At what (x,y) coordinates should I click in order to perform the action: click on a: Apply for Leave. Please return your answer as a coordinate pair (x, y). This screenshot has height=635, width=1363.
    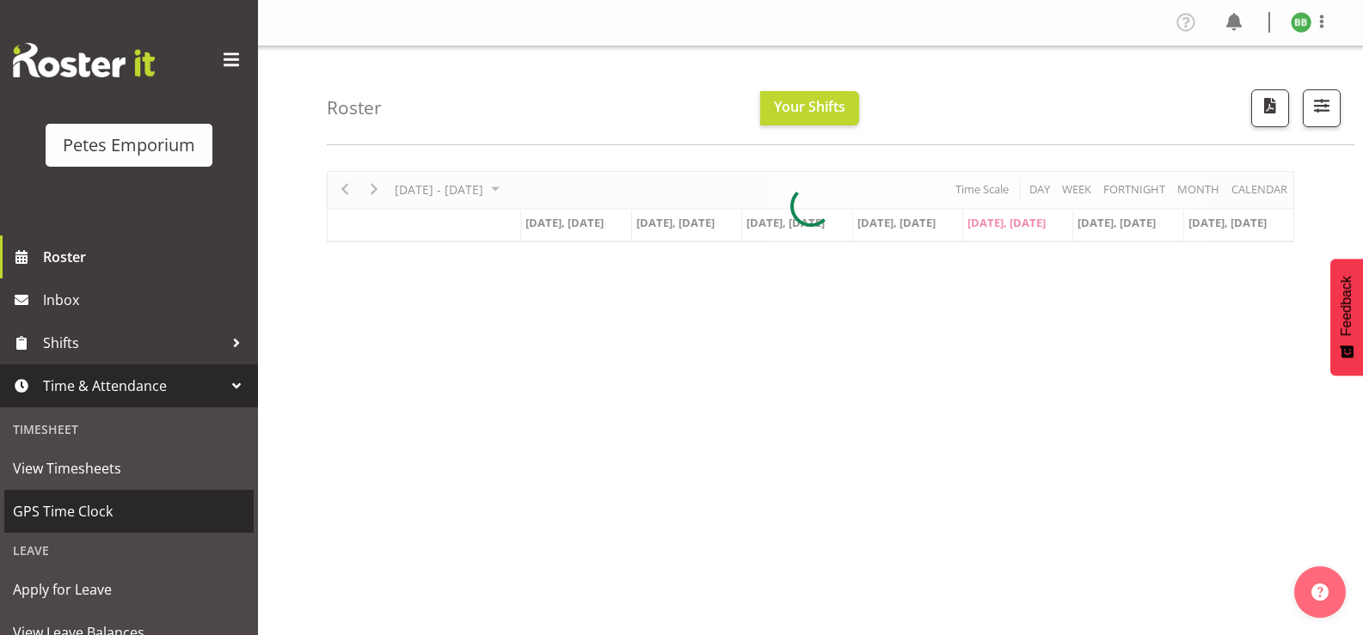
    Looking at the image, I should click on (129, 590).